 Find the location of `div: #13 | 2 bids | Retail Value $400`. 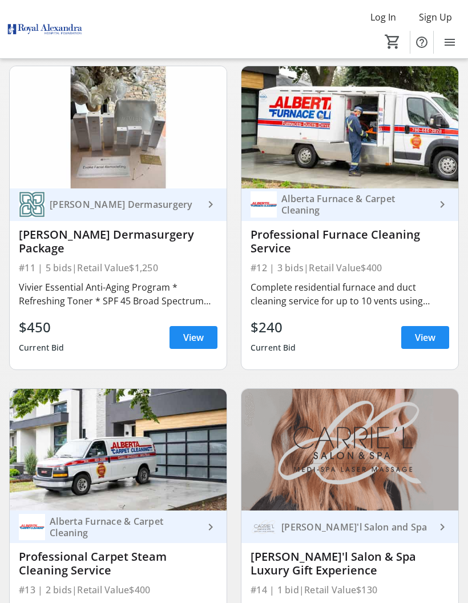

div: #13 | 2 bids | Retail Value $400 is located at coordinates (118, 590).